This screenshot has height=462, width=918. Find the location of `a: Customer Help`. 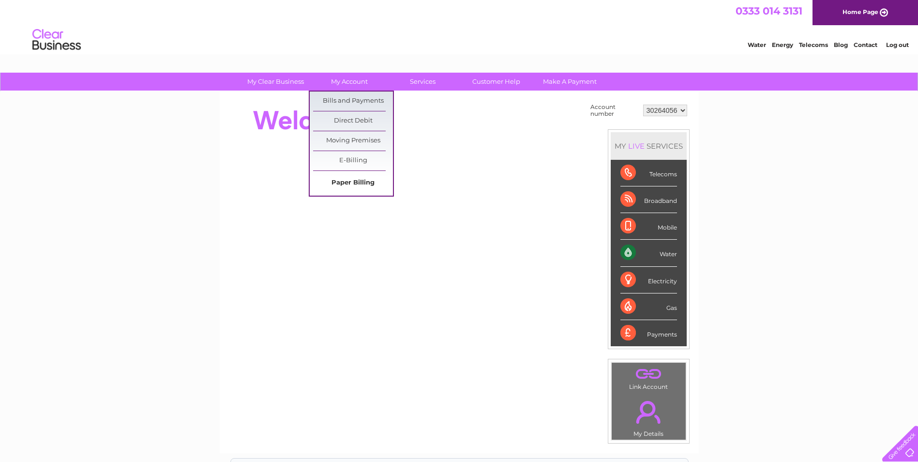

a: Customer Help is located at coordinates (496, 81).